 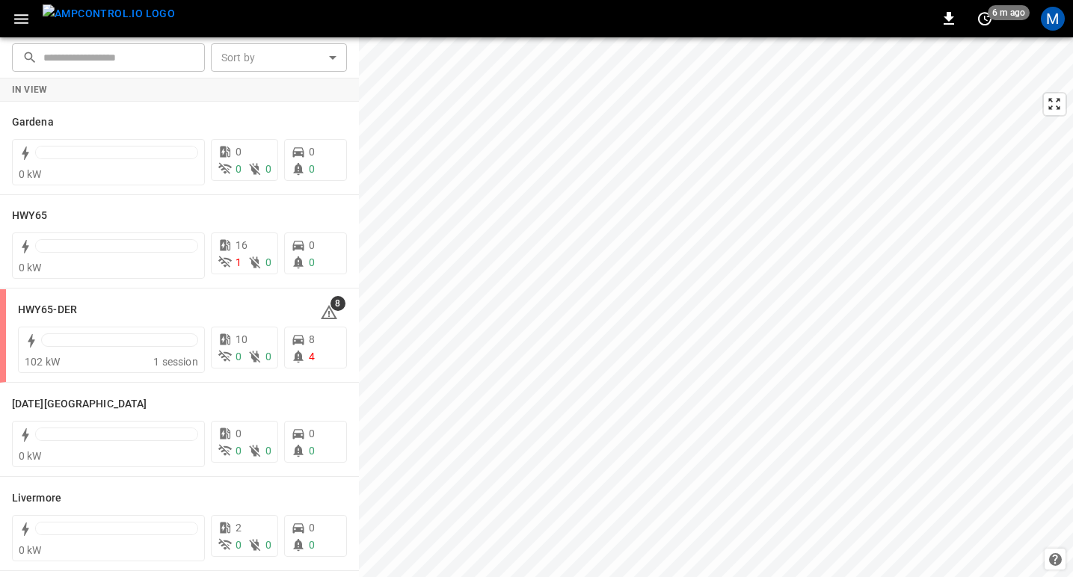 What do you see at coordinates (108, 13) in the screenshot?
I see `img: ampcontrol.io logo` at bounding box center [108, 13].